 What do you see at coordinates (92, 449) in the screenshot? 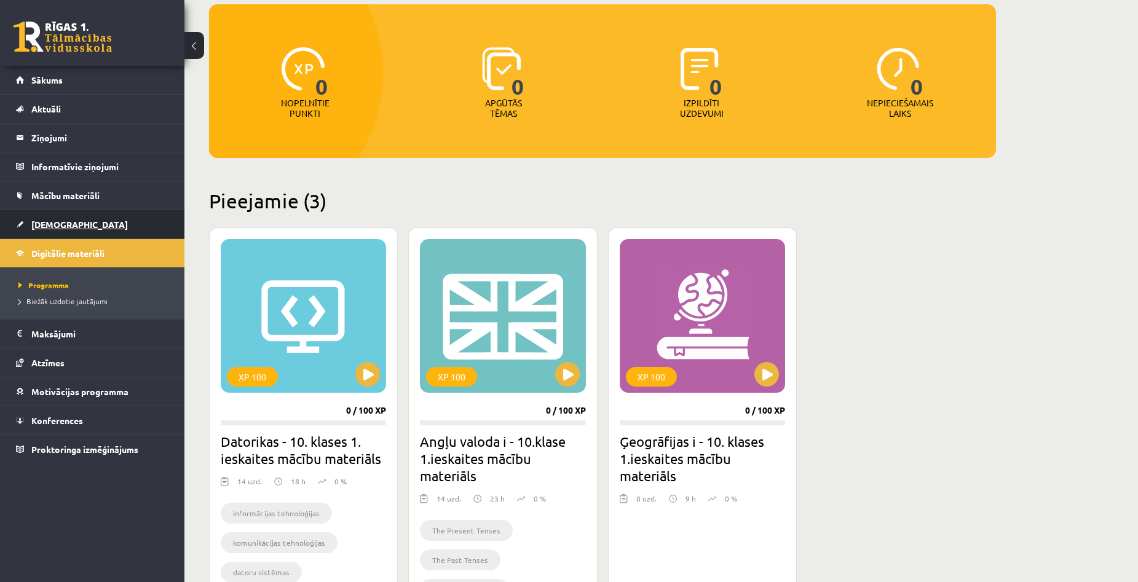
I see `a: Proktoringa izmēģinājums` at bounding box center [92, 449].